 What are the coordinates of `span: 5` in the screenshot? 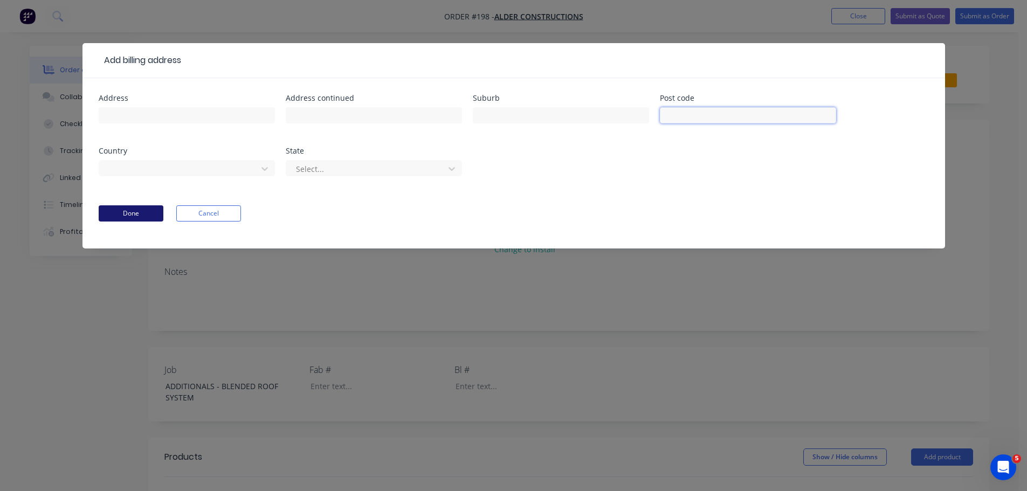 It's located at (1017, 459).